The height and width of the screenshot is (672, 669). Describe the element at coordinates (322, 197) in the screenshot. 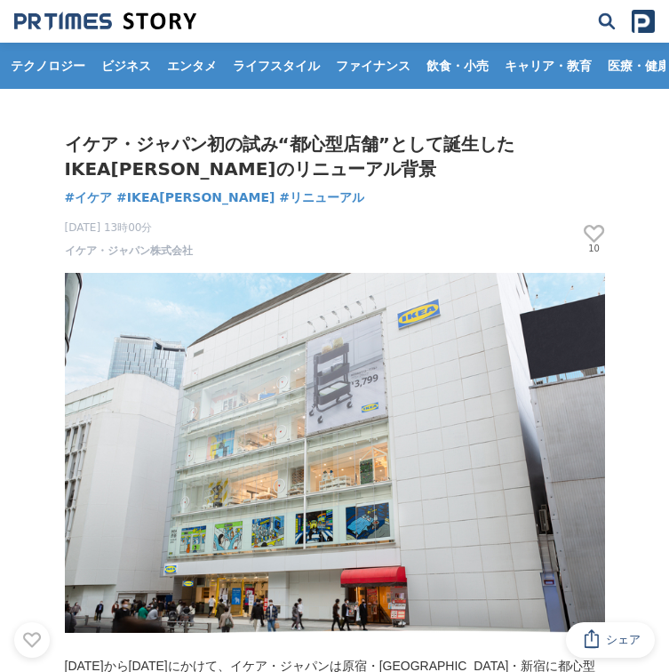

I see `span: #リニューアル` at that location.